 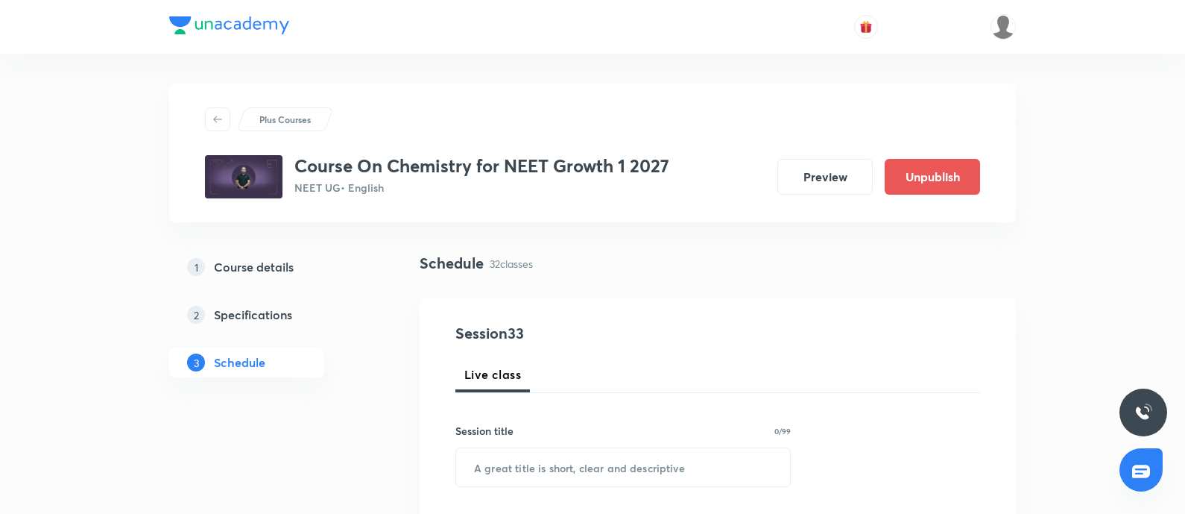 What do you see at coordinates (623, 467) in the screenshot?
I see `input: A great title is short, clear and descriptive` at bounding box center [623, 467].